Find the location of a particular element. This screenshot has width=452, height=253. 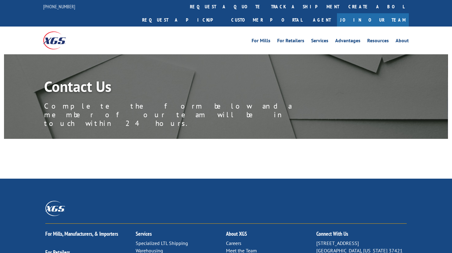

a: Customer Portal is located at coordinates (267, 20).